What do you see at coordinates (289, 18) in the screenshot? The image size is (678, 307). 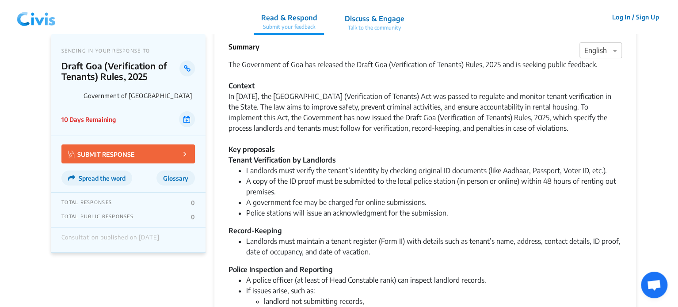 I see `p: Read & Respond` at bounding box center [289, 18].